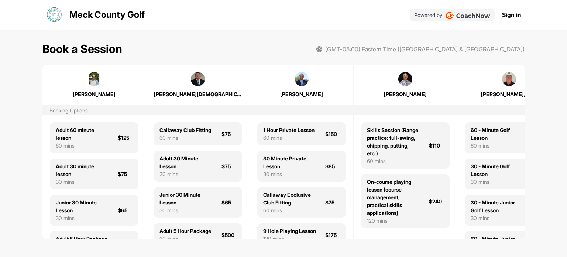 The height and width of the screenshot is (257, 567). What do you see at coordinates (125, 137) in the screenshot?
I see `div: $125` at bounding box center [125, 137].